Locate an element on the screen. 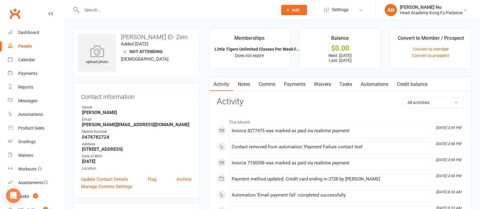 The width and height of the screenshot is (480, 209). div: Automation 'Email payment fail' completed successfully is located at coordinates (329, 195).